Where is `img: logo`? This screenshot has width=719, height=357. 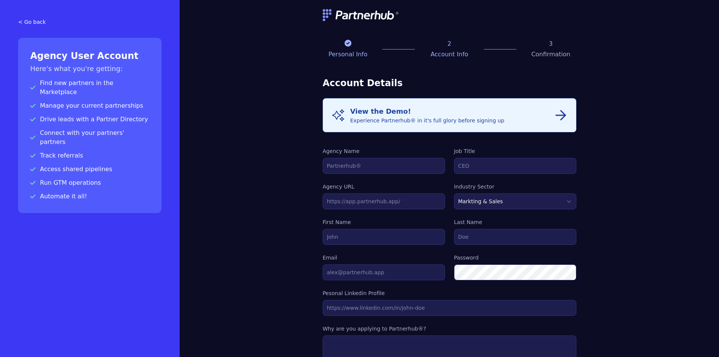 img: logo is located at coordinates (361, 15).